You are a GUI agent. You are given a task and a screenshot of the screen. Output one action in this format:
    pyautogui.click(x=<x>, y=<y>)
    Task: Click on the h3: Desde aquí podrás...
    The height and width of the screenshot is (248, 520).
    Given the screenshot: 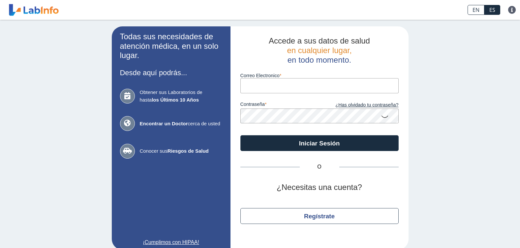 What is the action you would take?
    pyautogui.click(x=171, y=72)
    